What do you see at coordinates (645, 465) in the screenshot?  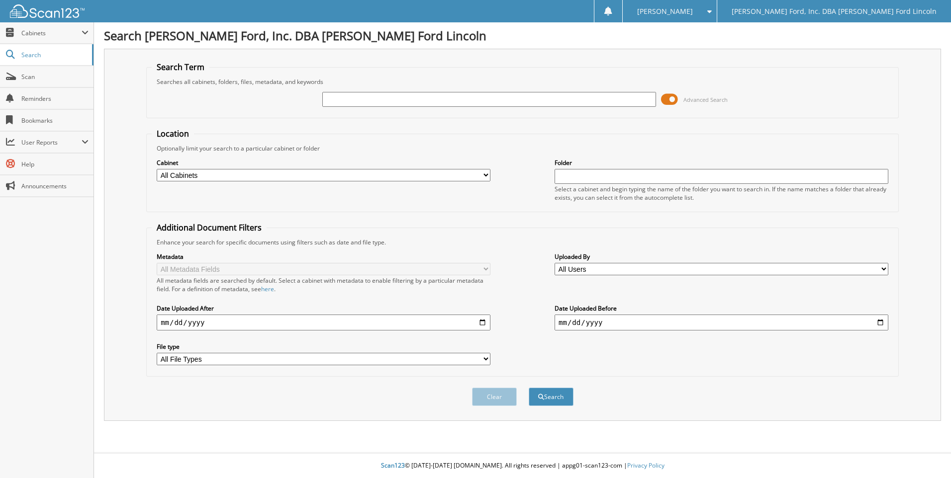 I see `a: Privacy Policy` at bounding box center [645, 465].